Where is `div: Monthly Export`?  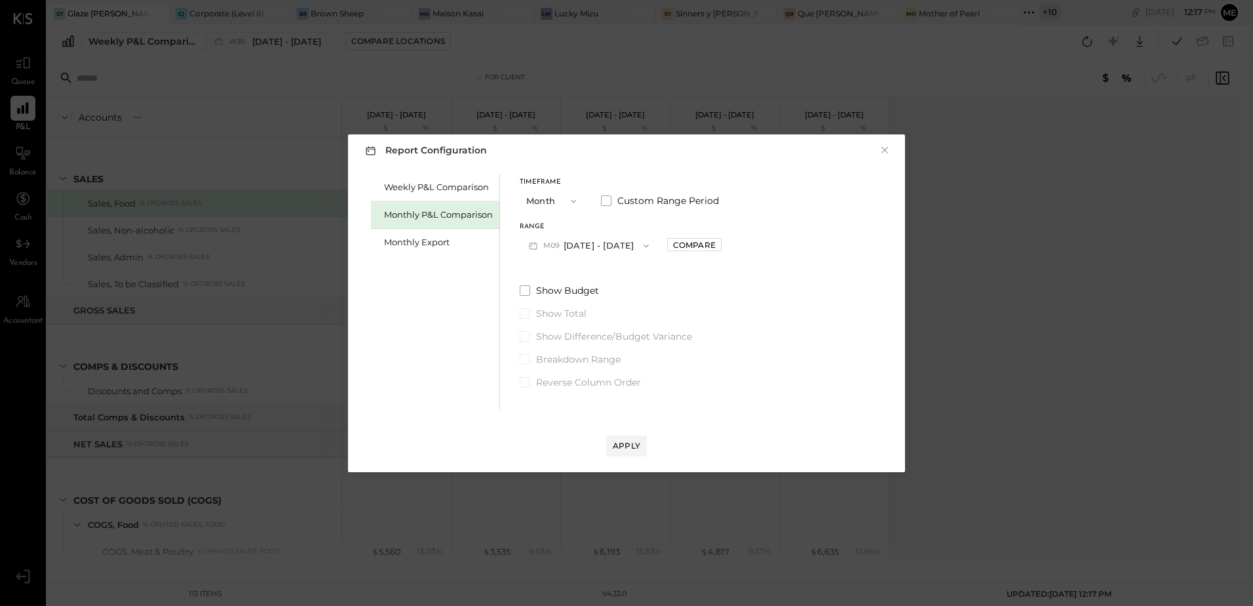
div: Monthly Export is located at coordinates (439, 242).